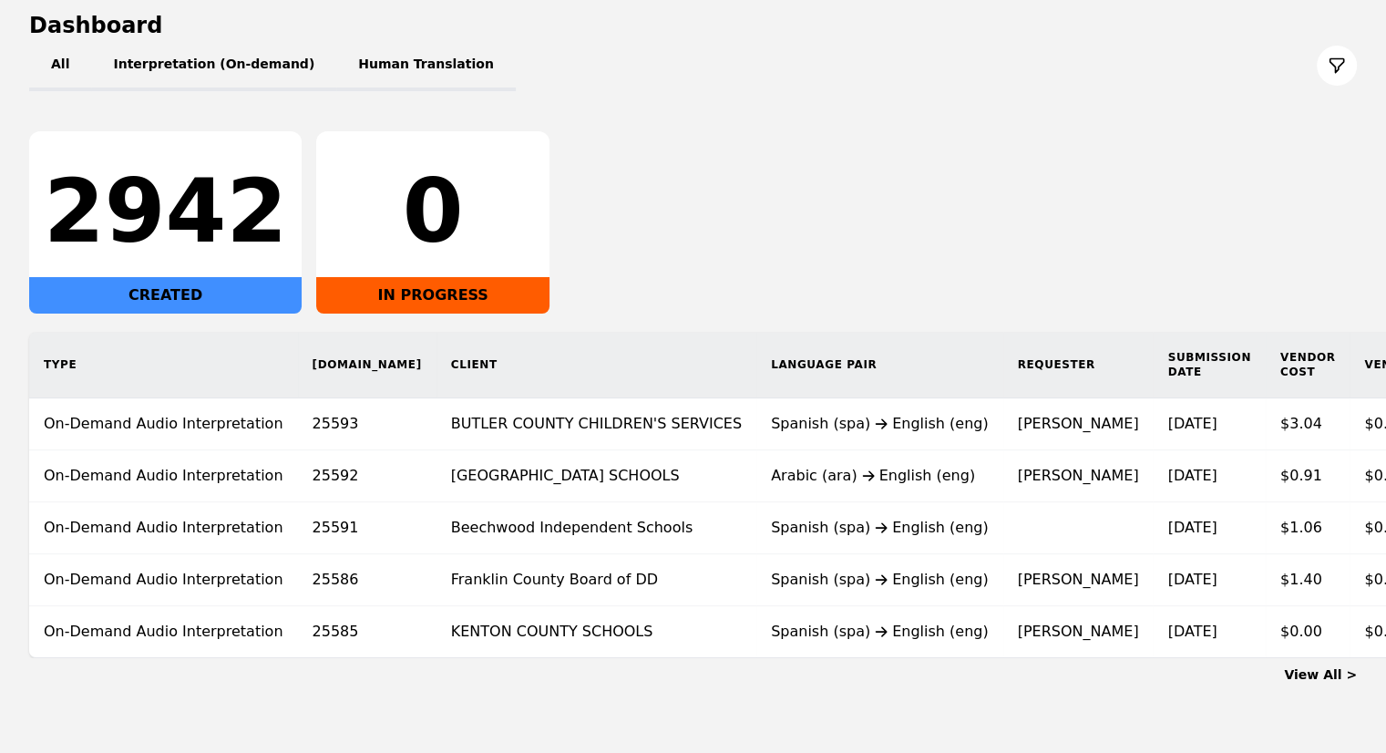  What do you see at coordinates (596, 365) in the screenshot?
I see `th: Client` at bounding box center [596, 365].